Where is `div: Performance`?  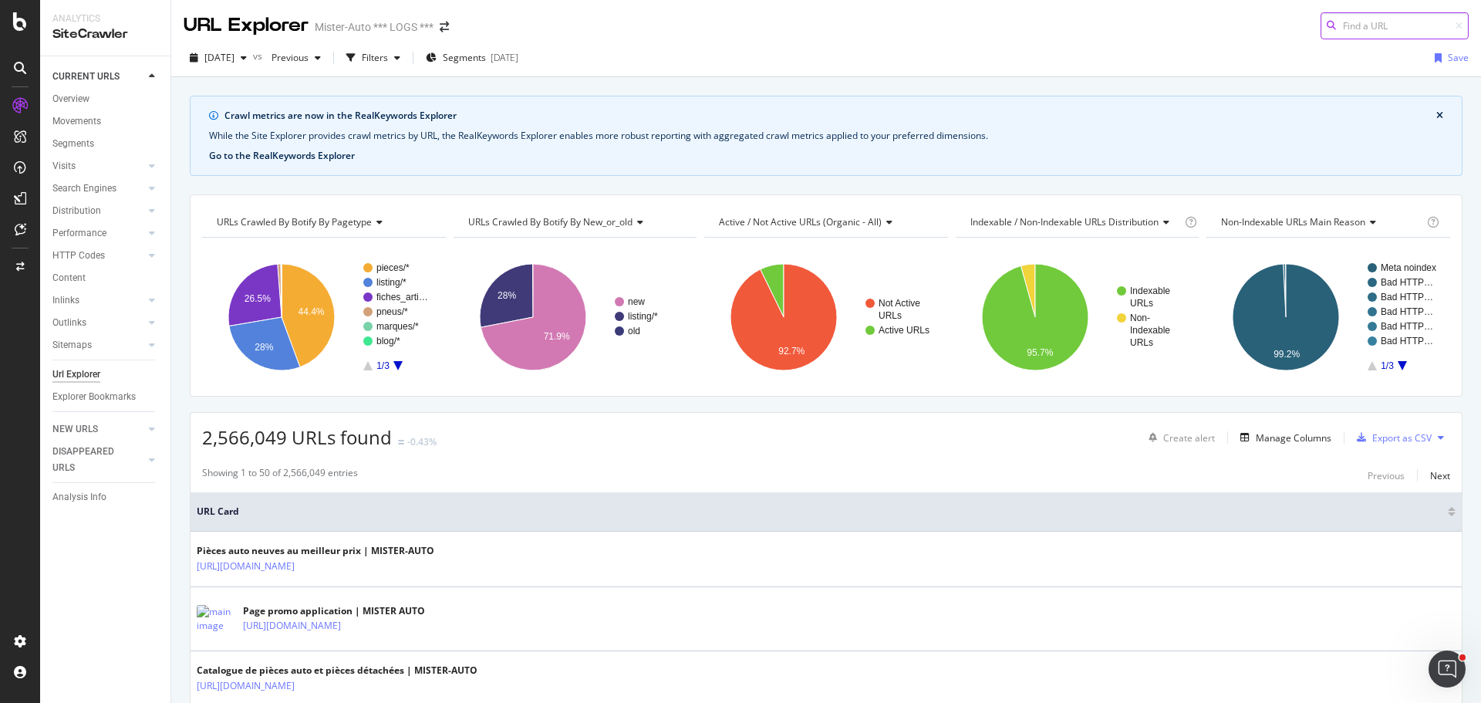 div: Performance is located at coordinates (79, 233).